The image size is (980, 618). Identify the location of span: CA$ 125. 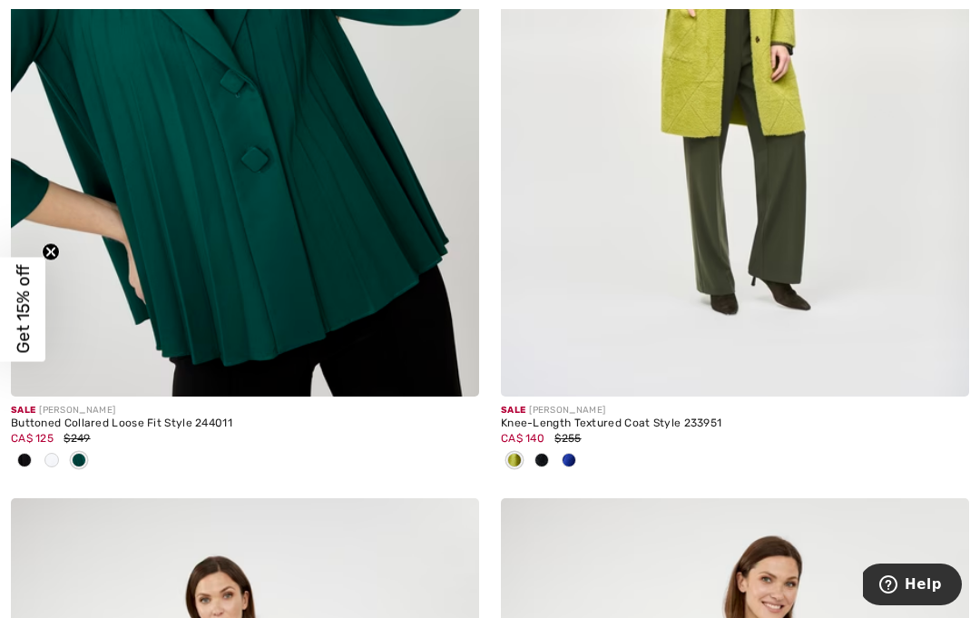
(32, 438).